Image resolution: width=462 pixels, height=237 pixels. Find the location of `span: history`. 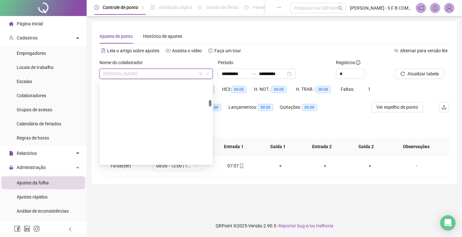

span: history is located at coordinates (211, 51).